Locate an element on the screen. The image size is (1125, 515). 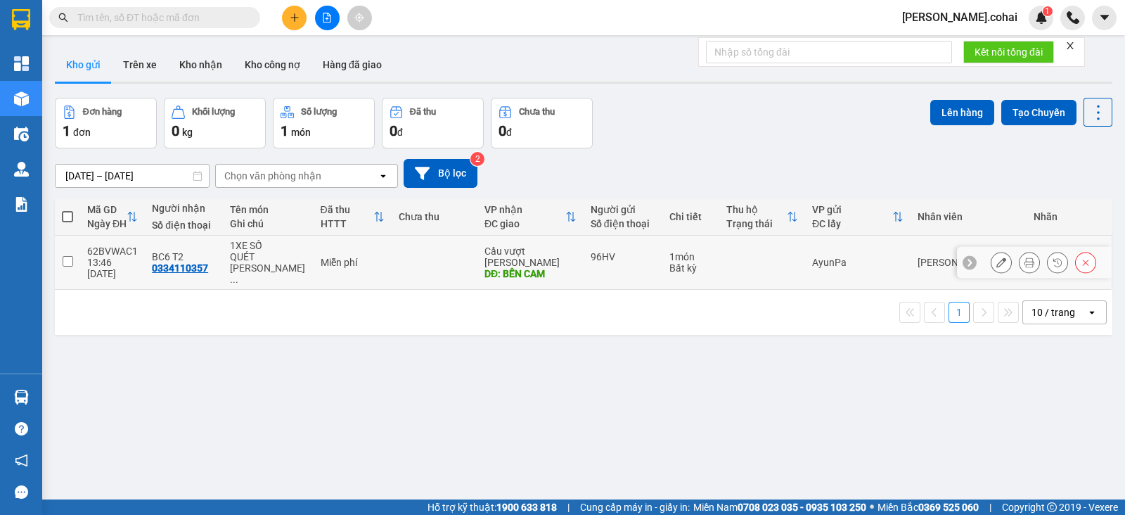
div: Nhãn is located at coordinates (1069, 217).